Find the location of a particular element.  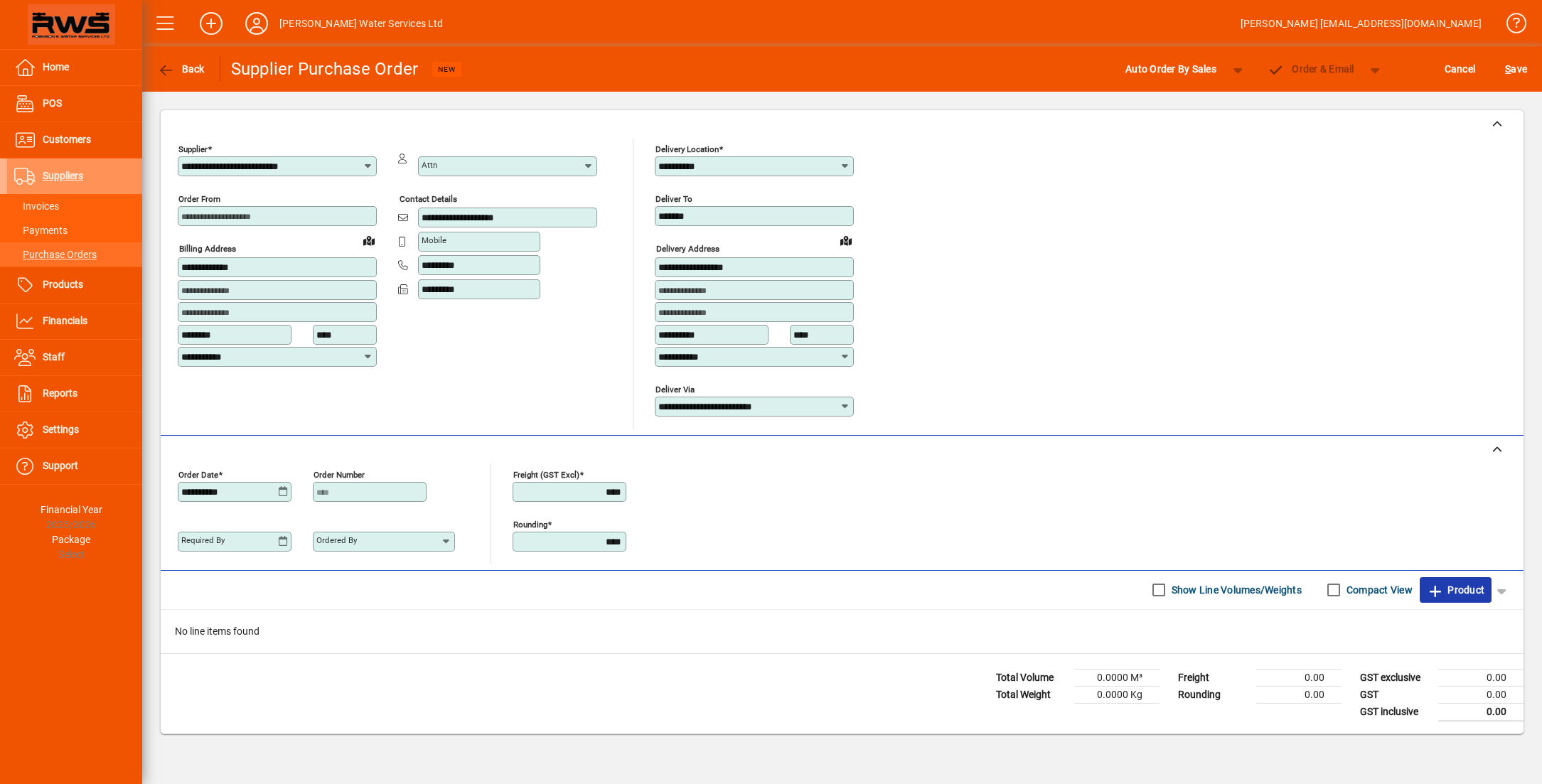

mat-label: Delivery Location is located at coordinates (687, 149).